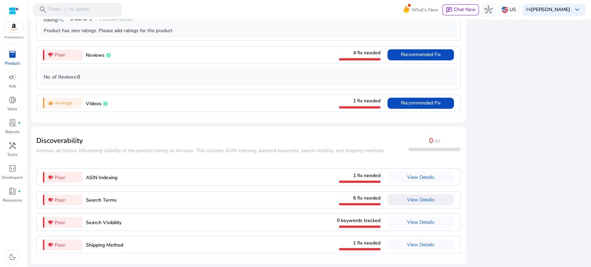 Image resolution: width=591 pixels, height=267 pixels. What do you see at coordinates (12, 192) in the screenshot?
I see `span: book_4` at bounding box center [12, 192].